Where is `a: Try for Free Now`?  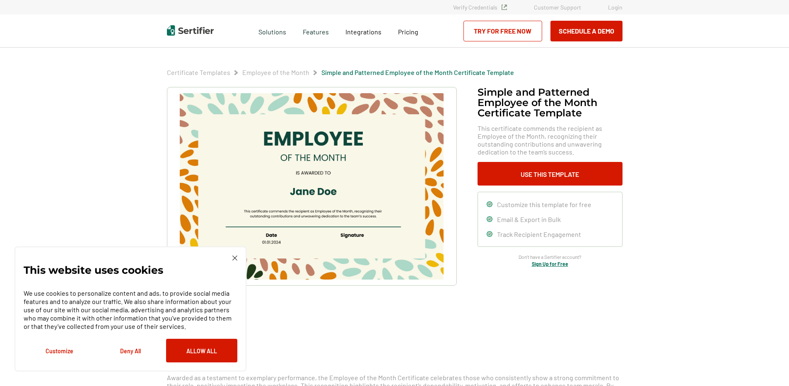 a: Try for Free Now is located at coordinates (503, 31).